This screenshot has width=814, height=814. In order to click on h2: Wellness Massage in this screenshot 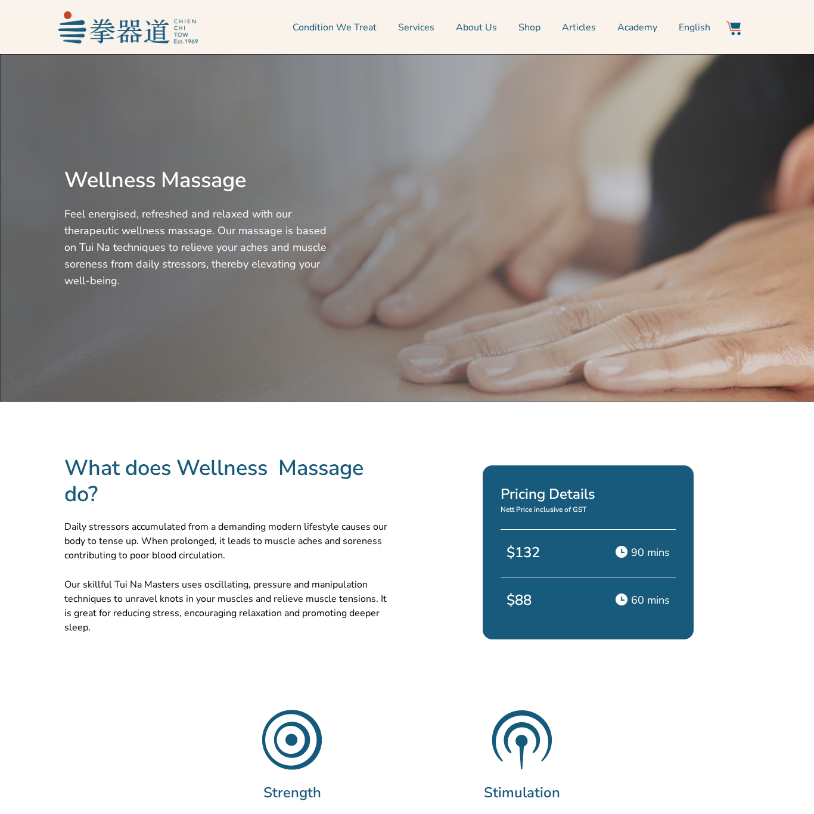, I will do `click(202, 181)`.